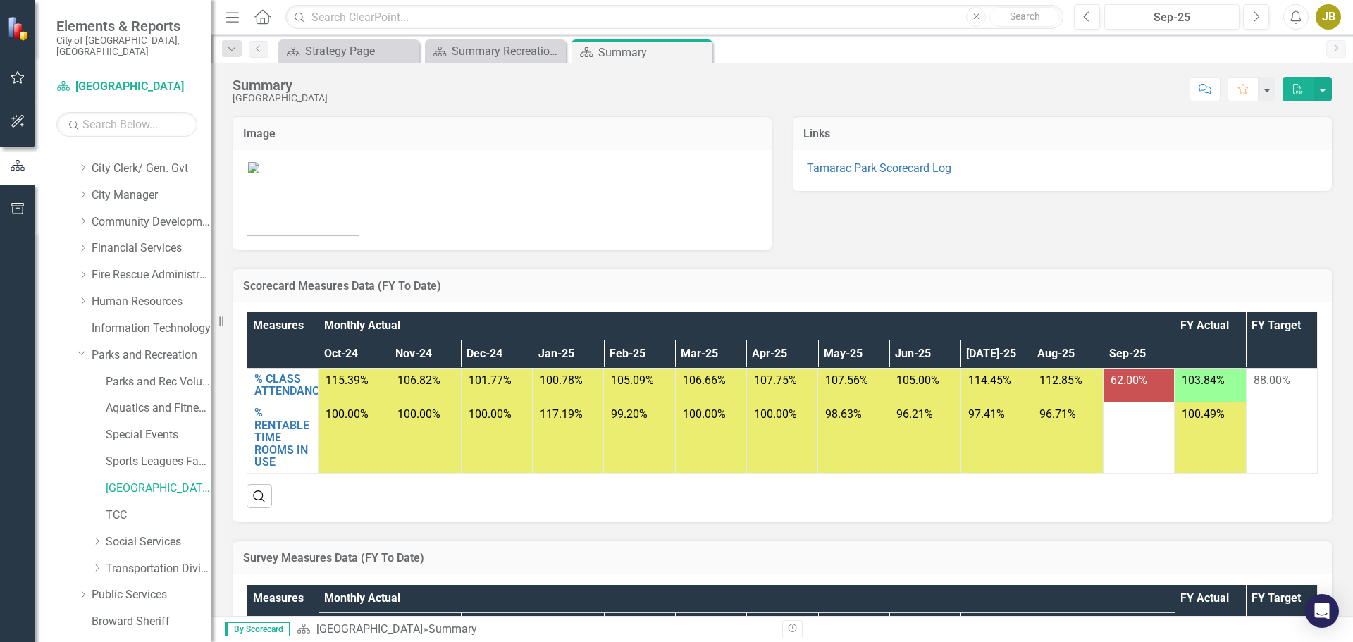 The width and height of the screenshot is (1353, 642). I want to click on span: 105.00%, so click(918, 380).